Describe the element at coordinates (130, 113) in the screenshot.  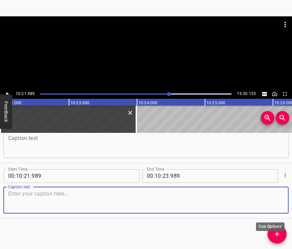
I see `div: Delete Cue` at that location.